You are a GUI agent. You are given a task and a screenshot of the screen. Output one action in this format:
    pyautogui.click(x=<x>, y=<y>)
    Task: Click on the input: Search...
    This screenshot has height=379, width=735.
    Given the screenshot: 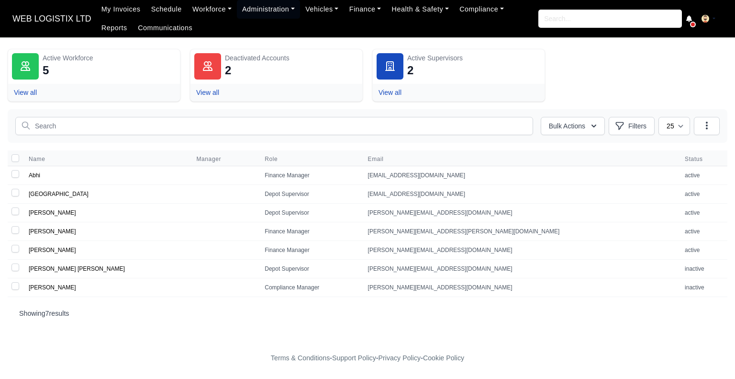 What is the action you would take?
    pyautogui.click(x=610, y=19)
    